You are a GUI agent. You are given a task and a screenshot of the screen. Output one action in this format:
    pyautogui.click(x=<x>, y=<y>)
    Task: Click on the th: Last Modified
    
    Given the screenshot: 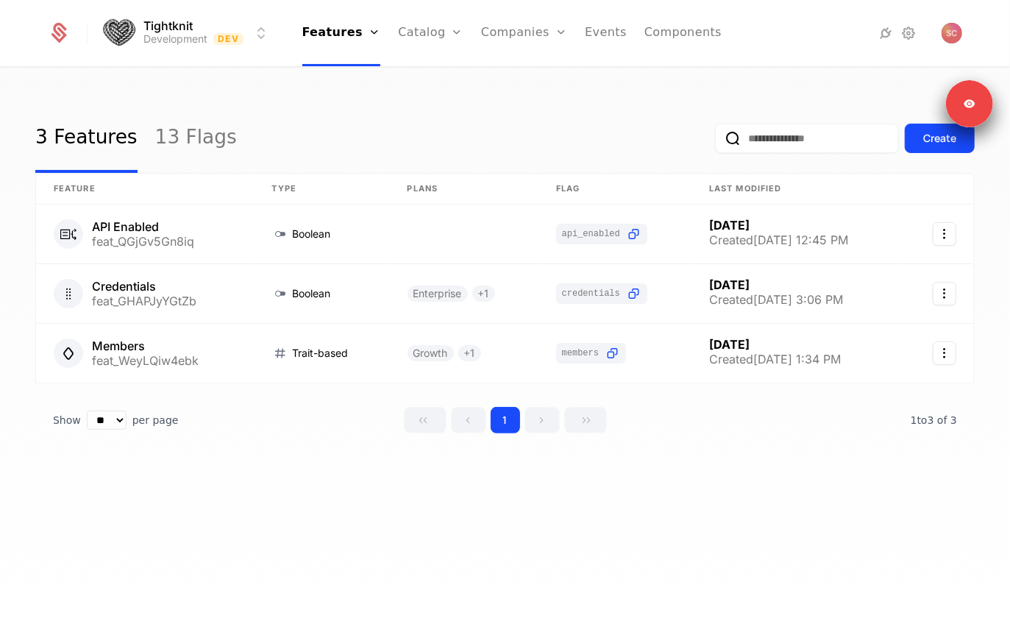 What is the action you would take?
    pyautogui.click(x=797, y=189)
    